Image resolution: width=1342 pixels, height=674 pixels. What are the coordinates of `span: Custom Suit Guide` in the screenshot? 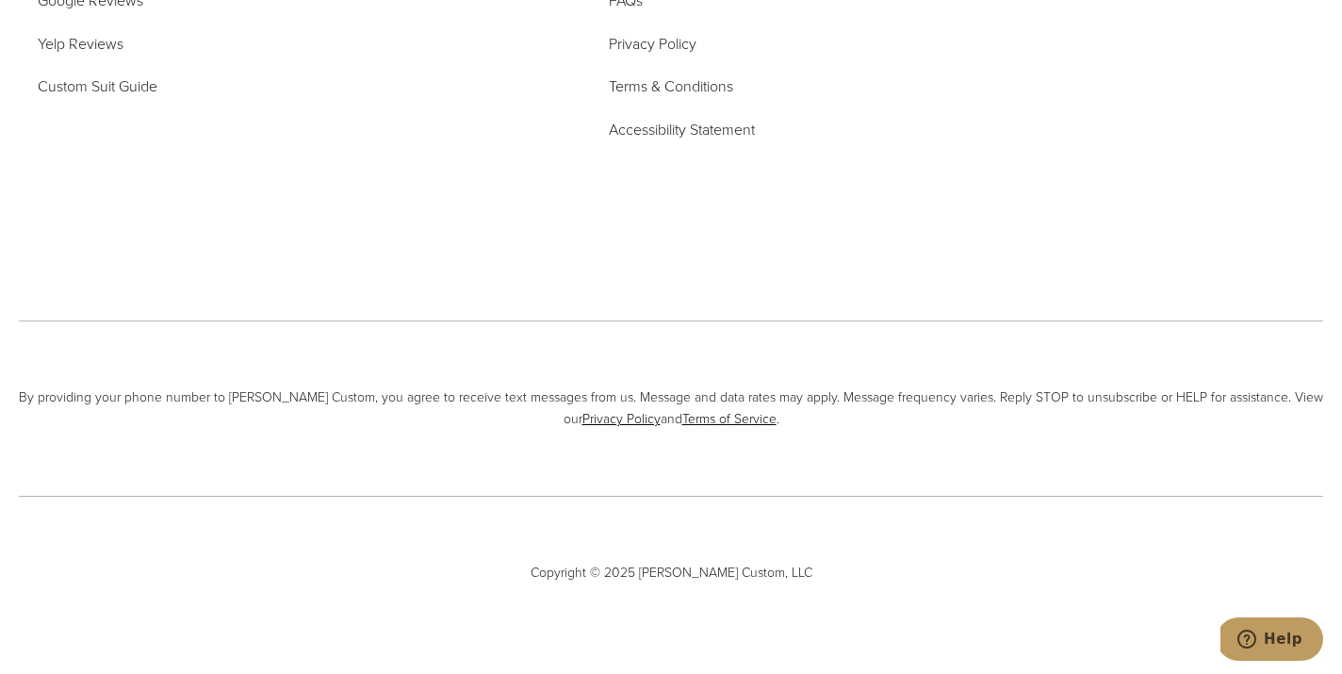 It's located at (97, 86).